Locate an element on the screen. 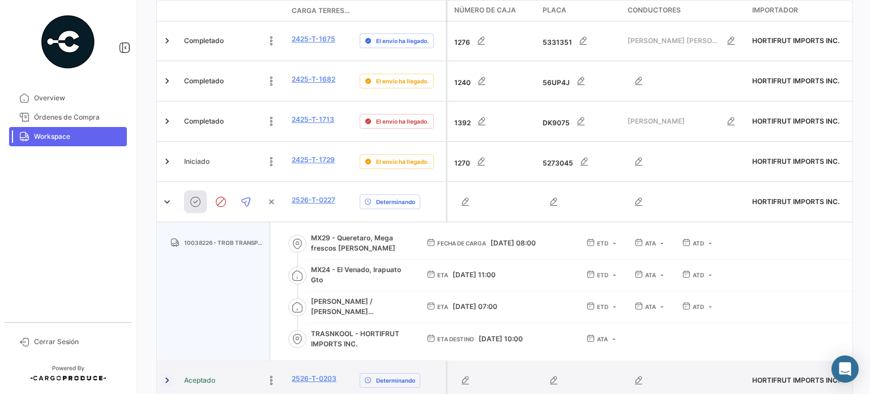  span: Overview is located at coordinates (78, 98).